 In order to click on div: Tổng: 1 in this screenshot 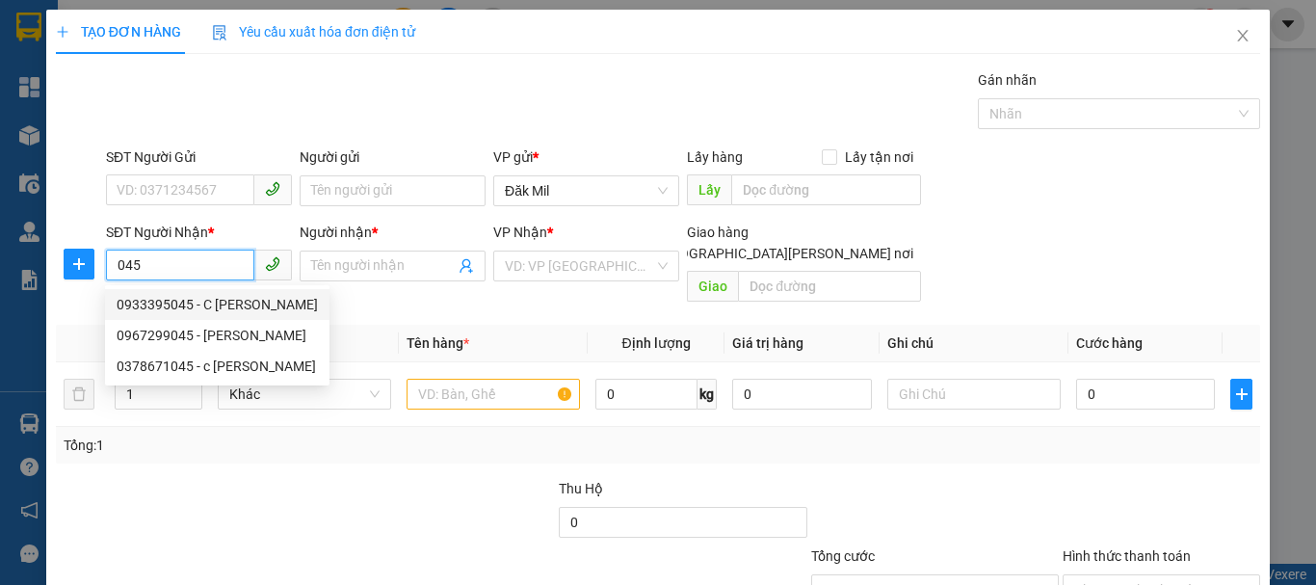, I will do `click(286, 445)`.